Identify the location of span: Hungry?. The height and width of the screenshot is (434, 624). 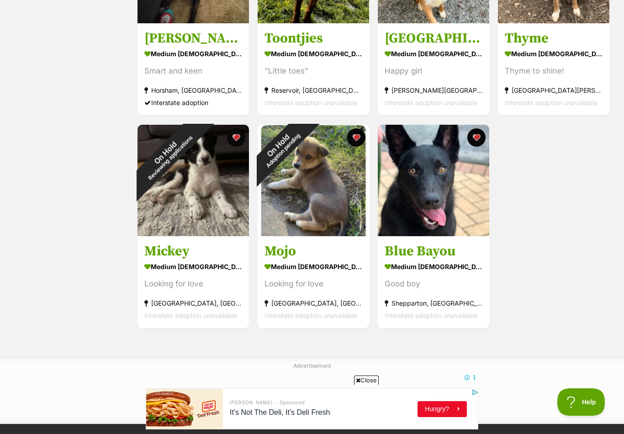
(291, 21).